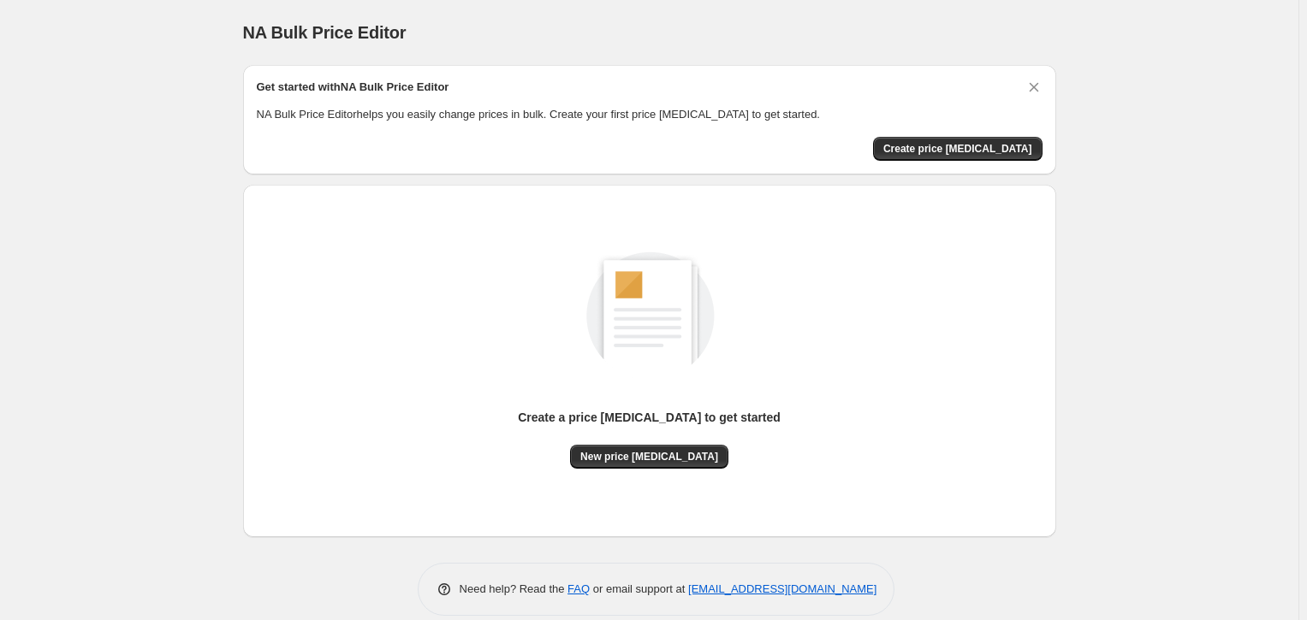 The width and height of the screenshot is (1307, 620). Describe the element at coordinates (324, 33) in the screenshot. I see `span: NA Bulk Price Editor` at that location.